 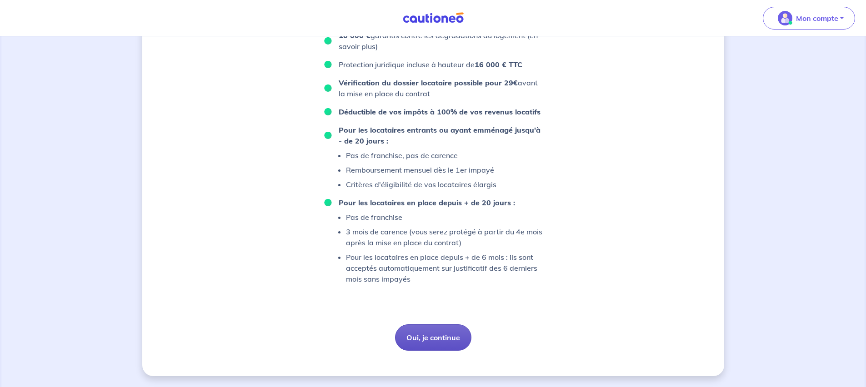 I want to click on p: Remboursement mensuel dès le 1er impayé, so click(x=421, y=170).